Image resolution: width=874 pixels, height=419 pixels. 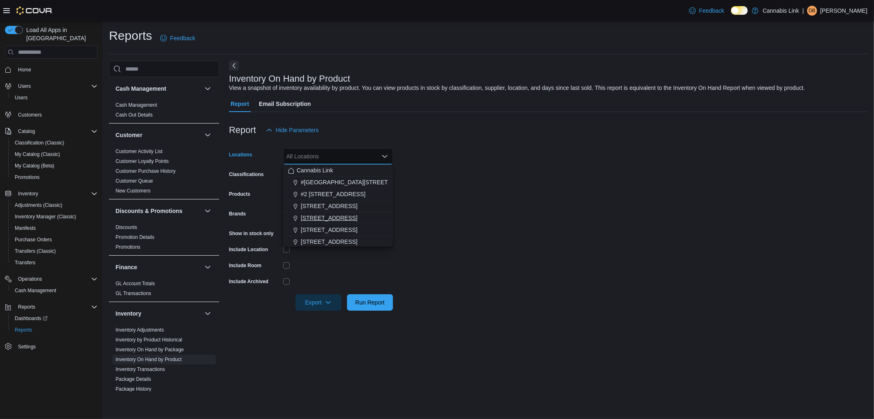 What do you see at coordinates (129, 135) in the screenshot?
I see `h3: Customer` at bounding box center [129, 135].